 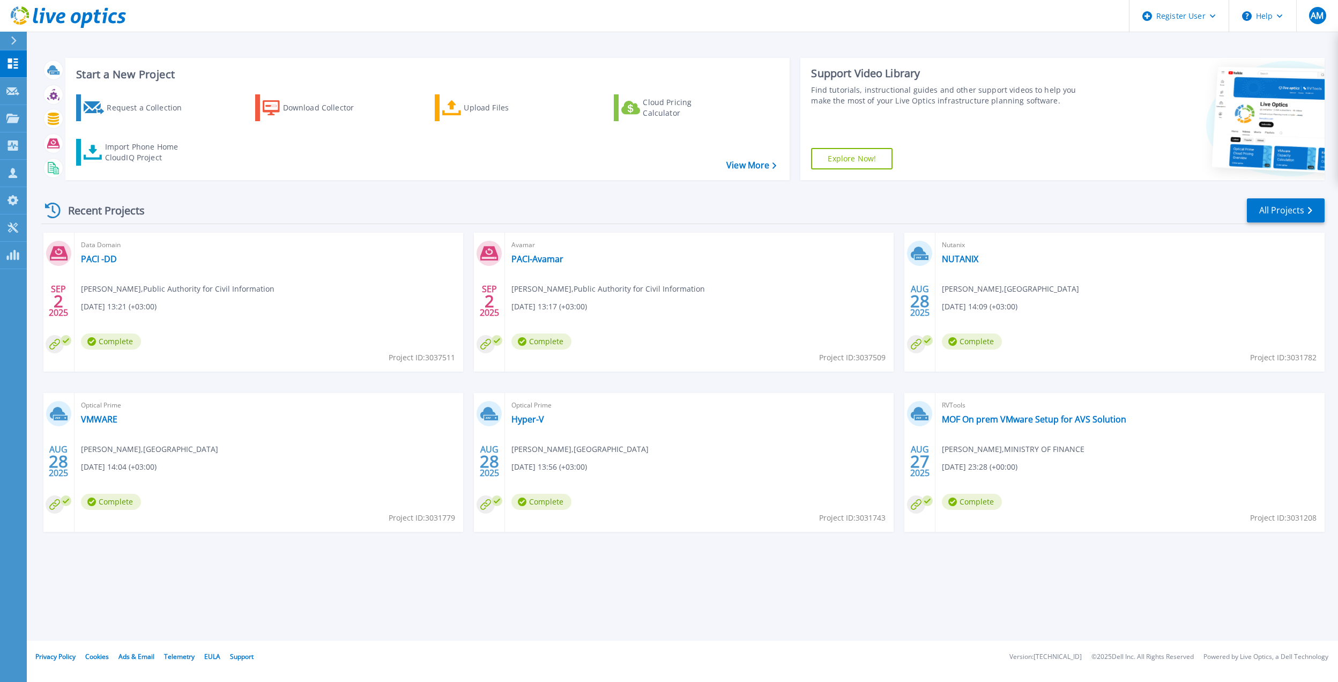 I want to click on span: Project ID: 3037511, so click(x=422, y=358).